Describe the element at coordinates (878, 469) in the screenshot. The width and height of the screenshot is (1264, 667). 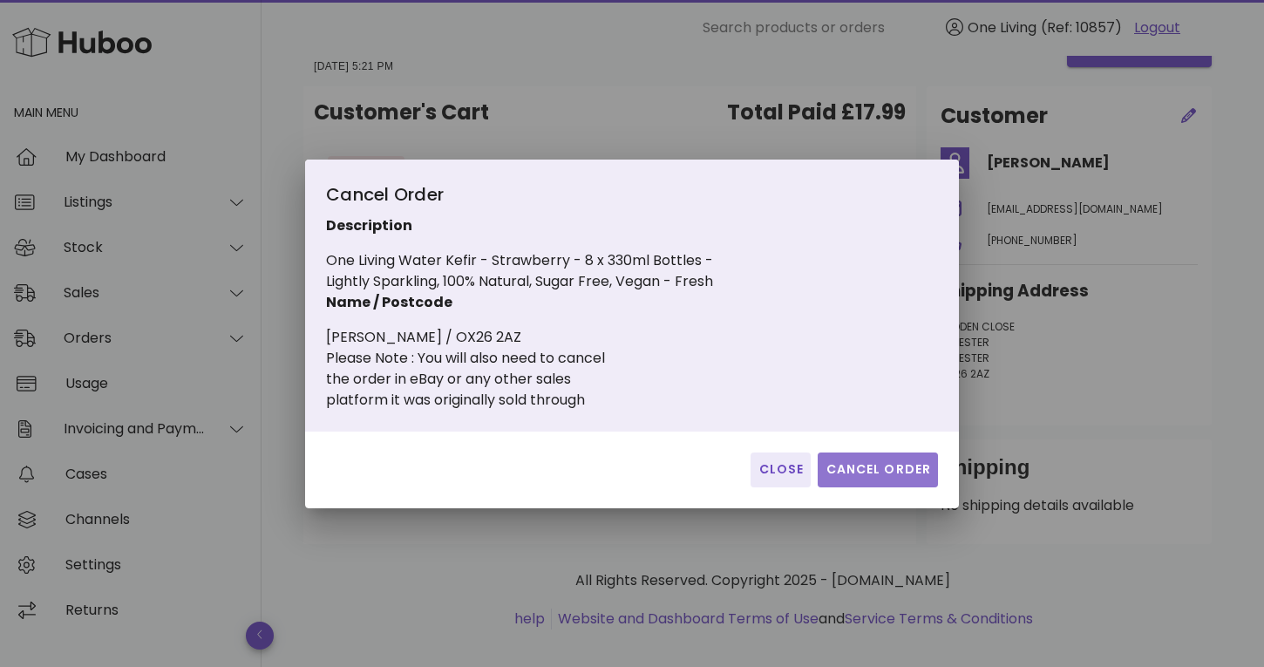
I see `span: Cancel Order` at that location.